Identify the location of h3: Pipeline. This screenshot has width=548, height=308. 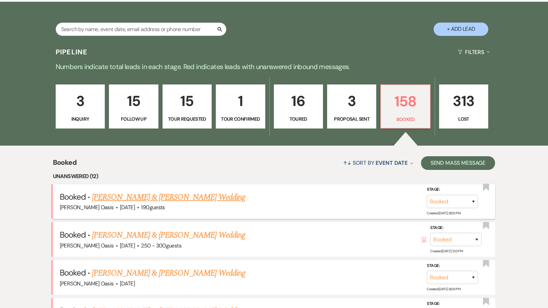
(72, 52).